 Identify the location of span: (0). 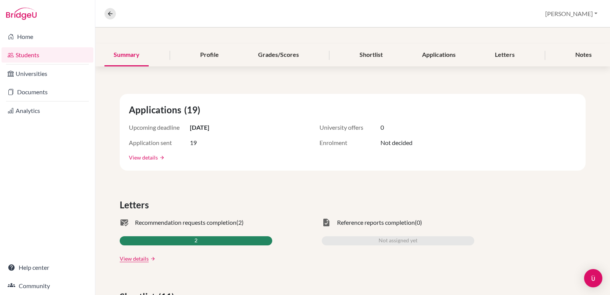
(418, 222).